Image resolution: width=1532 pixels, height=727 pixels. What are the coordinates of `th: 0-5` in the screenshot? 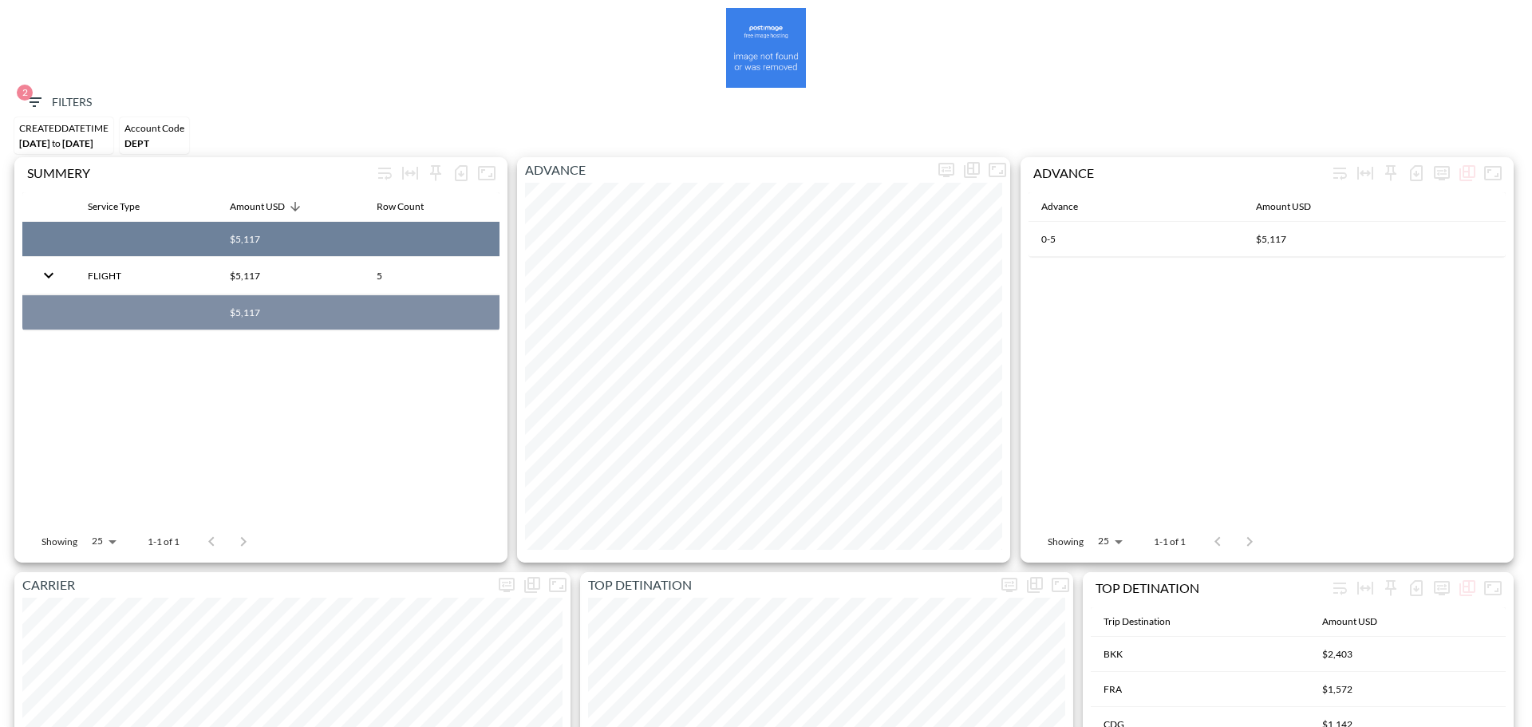 It's located at (1135, 239).